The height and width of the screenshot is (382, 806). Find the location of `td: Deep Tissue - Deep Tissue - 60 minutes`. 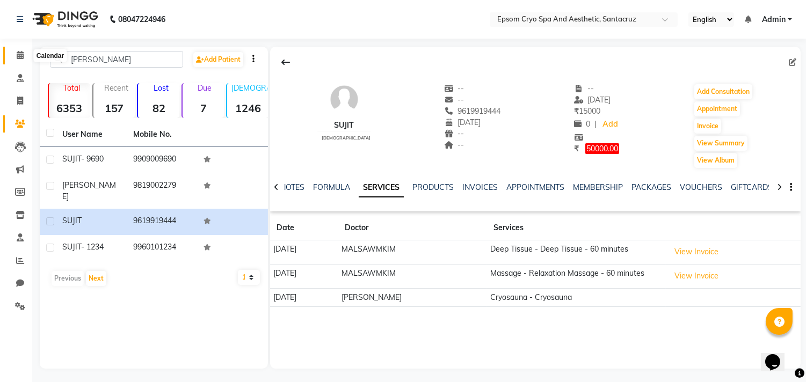

td: Deep Tissue - Deep Tissue - 60 minutes is located at coordinates (576, 252).